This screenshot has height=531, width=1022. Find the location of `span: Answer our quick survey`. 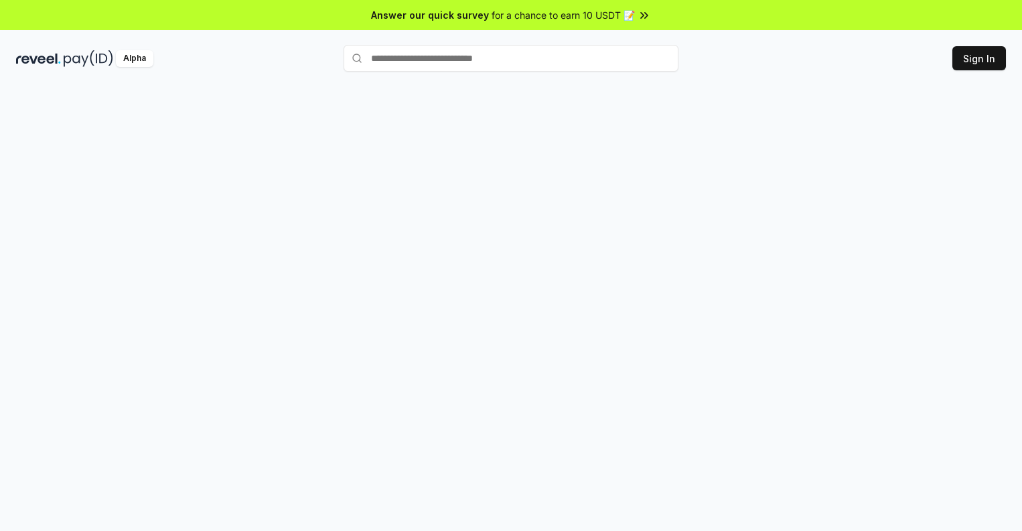

span: Answer our quick survey is located at coordinates (430, 15).